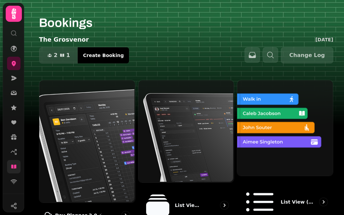  I want to click on p: The Grosvenor, so click(64, 40).